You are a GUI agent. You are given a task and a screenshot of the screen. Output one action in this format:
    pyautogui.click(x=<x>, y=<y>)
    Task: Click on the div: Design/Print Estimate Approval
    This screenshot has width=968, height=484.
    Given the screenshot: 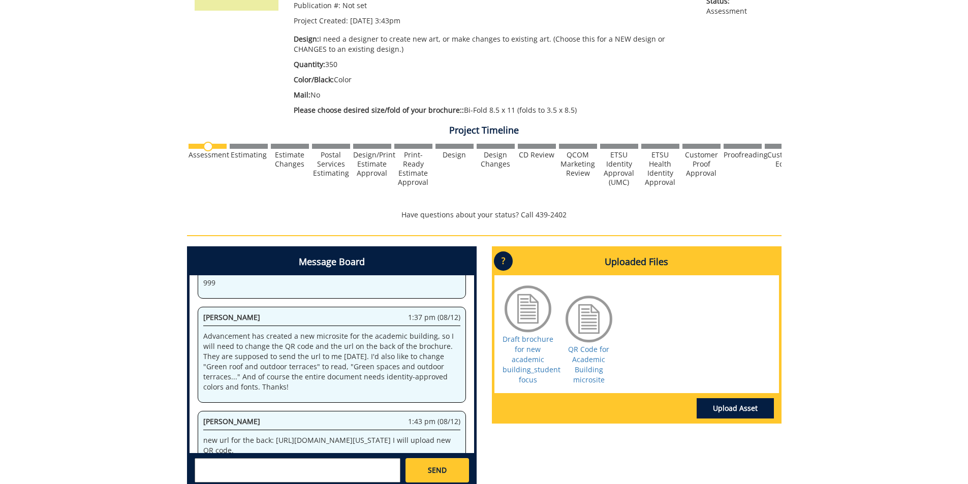 What is the action you would take?
    pyautogui.click(x=372, y=164)
    